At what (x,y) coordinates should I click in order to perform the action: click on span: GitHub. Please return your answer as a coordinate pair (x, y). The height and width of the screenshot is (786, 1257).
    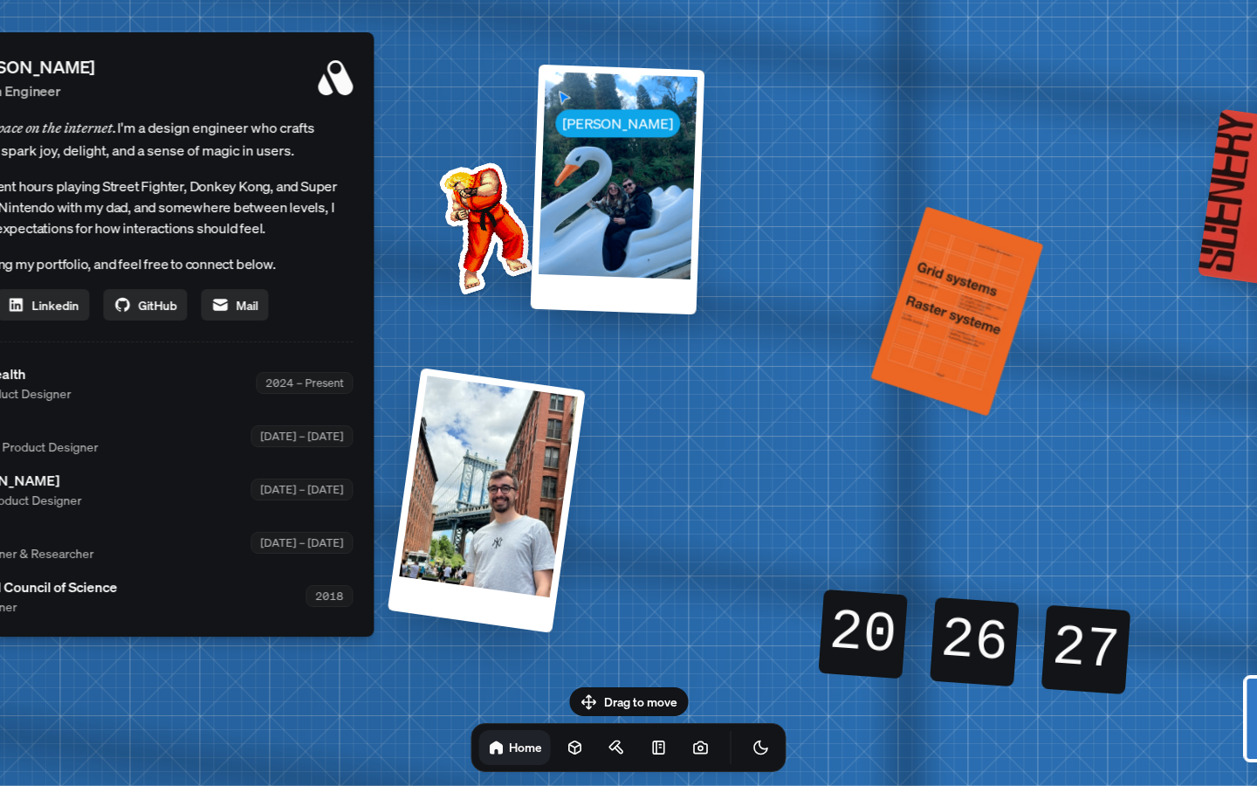
    Looking at the image, I should click on (157, 305).